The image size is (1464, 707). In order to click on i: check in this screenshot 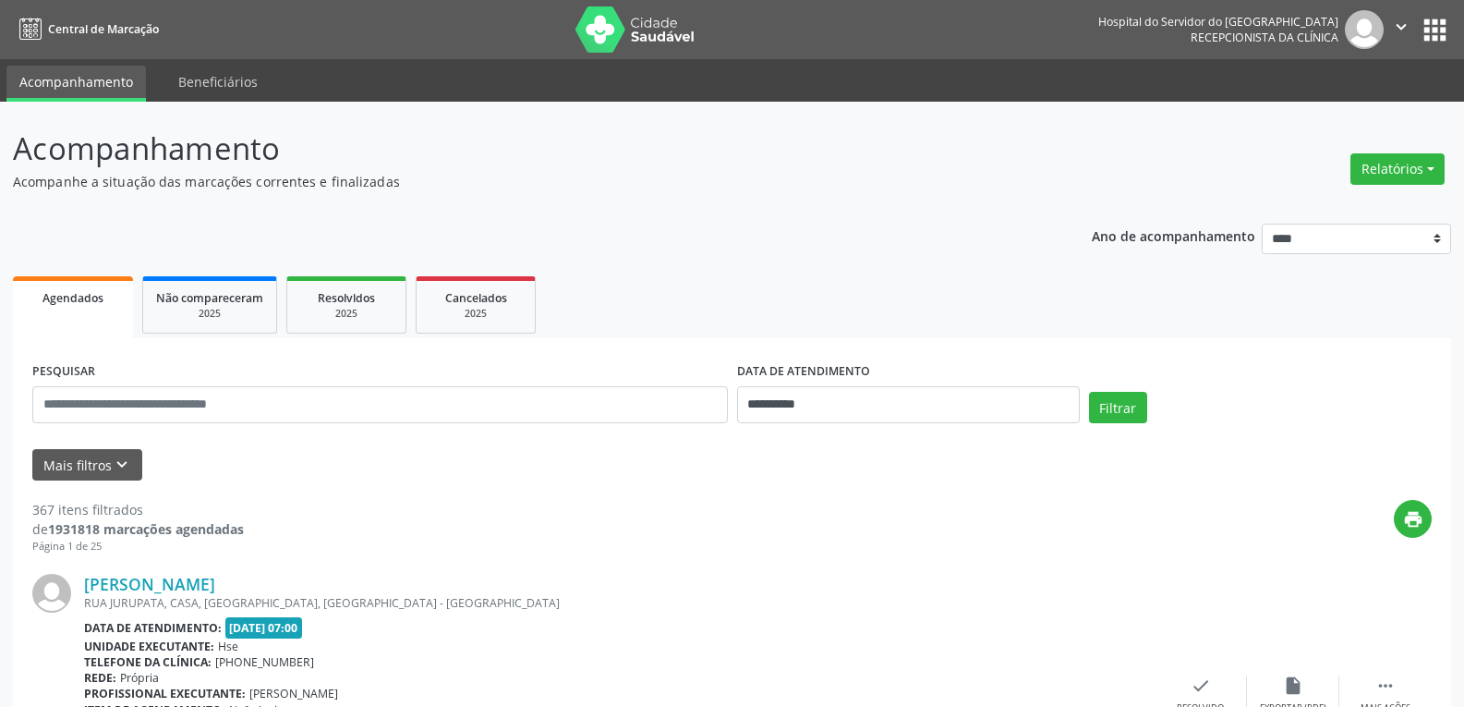, I will do `click(1201, 685)`.